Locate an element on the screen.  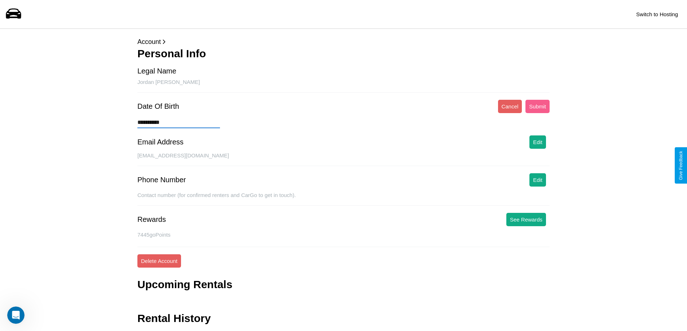
p: 7445 goPoints is located at coordinates (343, 235).